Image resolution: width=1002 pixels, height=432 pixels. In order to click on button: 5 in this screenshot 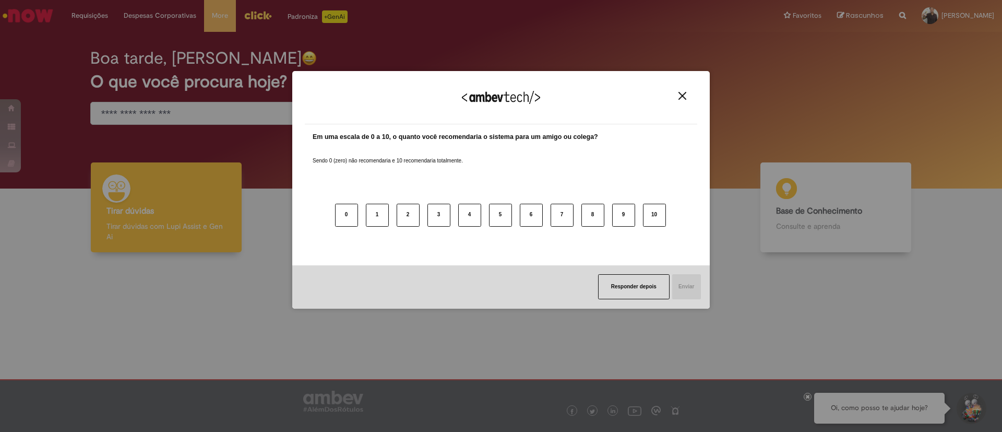, I will do `click(500, 215)`.